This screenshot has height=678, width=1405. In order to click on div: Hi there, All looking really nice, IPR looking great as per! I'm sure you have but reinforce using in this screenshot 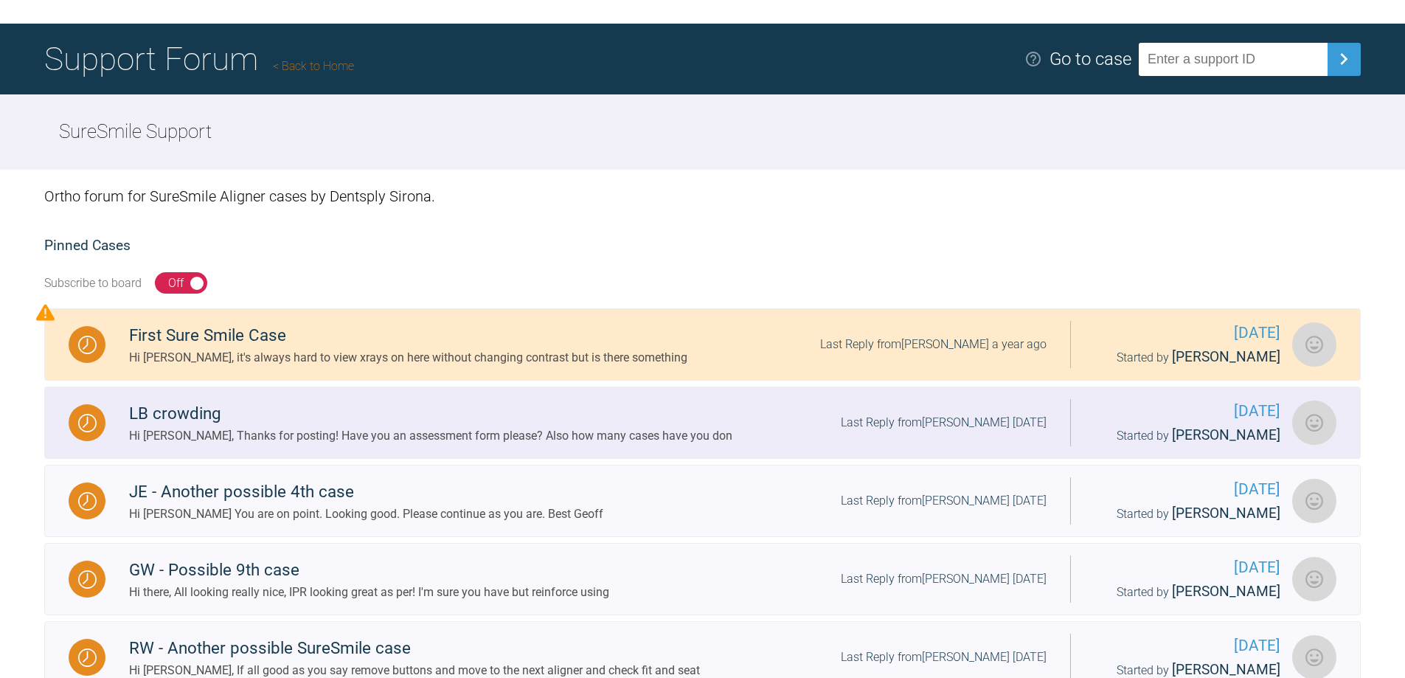, I will do `click(369, 592)`.